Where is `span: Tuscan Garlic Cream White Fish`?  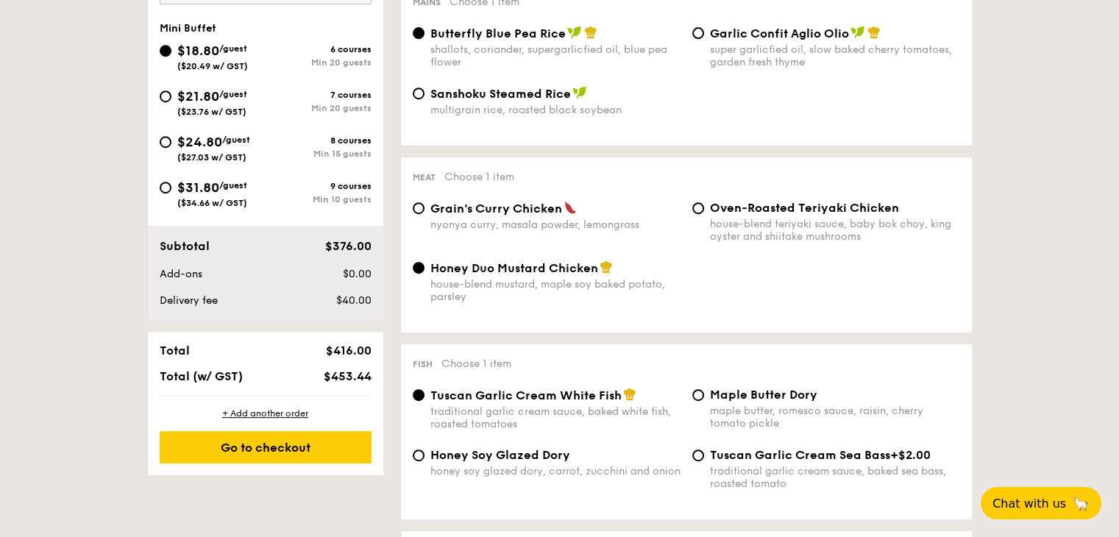
span: Tuscan Garlic Cream White Fish is located at coordinates (526, 395).